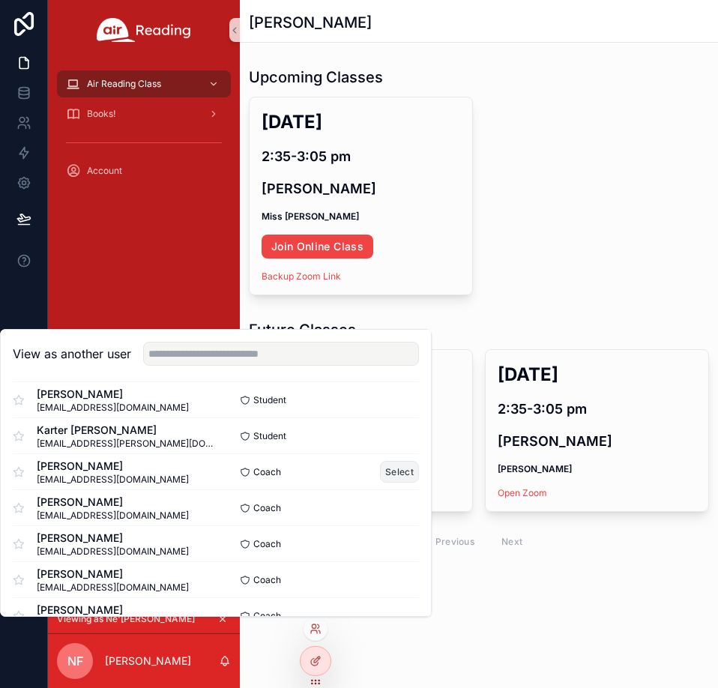 This screenshot has height=688, width=718. Describe the element at coordinates (124, 84) in the screenshot. I see `span: Air Reading Class` at that location.